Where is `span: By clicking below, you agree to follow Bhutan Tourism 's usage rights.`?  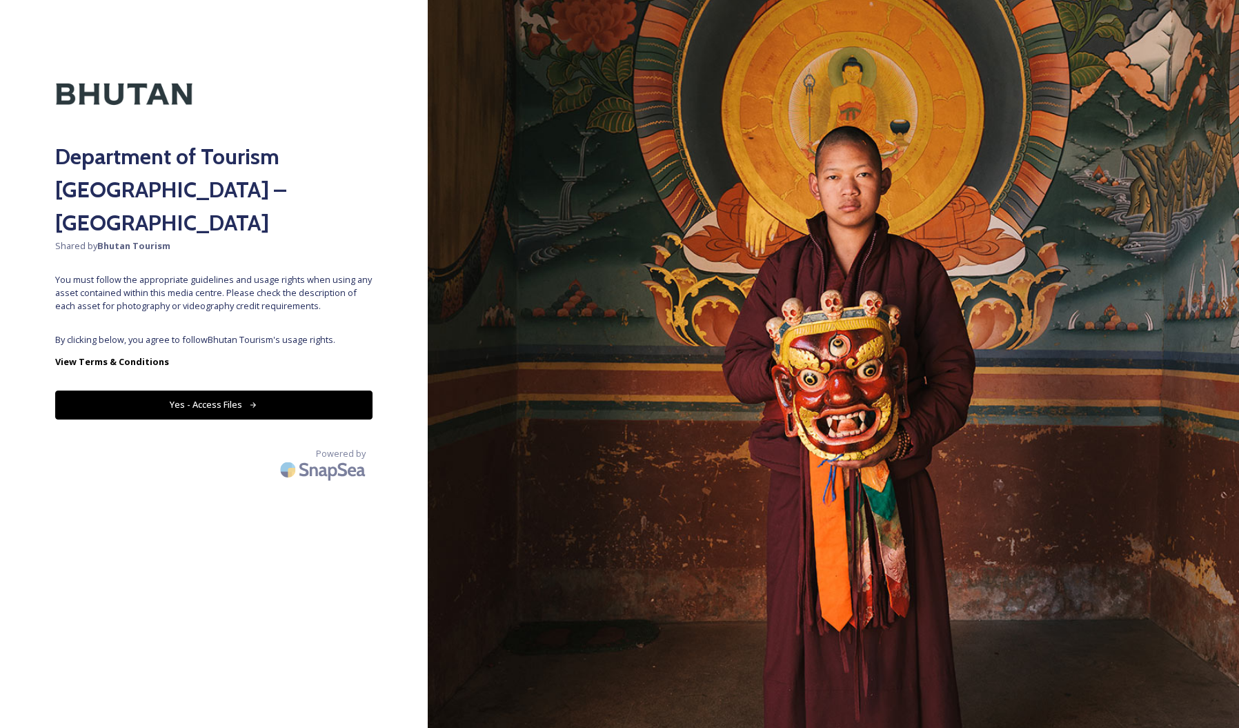
span: By clicking below, you agree to follow Bhutan Tourism 's usage rights. is located at coordinates (214, 339).